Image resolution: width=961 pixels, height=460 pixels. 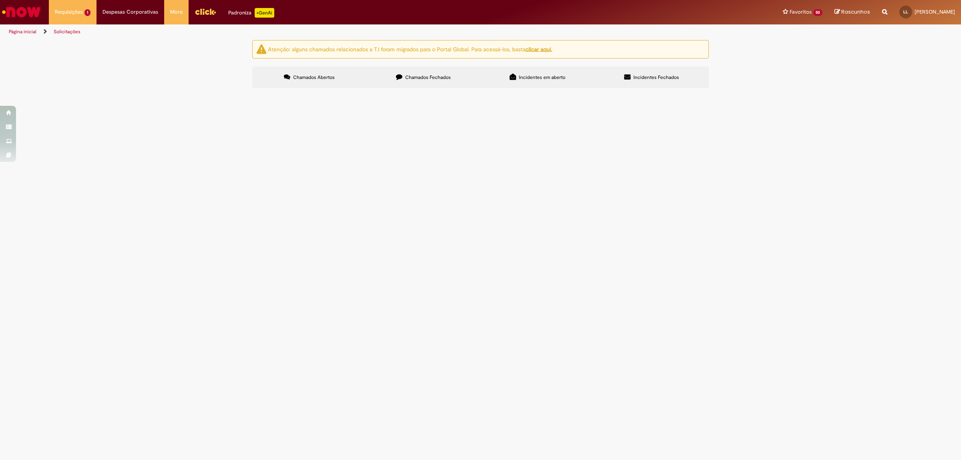 I want to click on a: Rascunhos, so click(x=852, y=12).